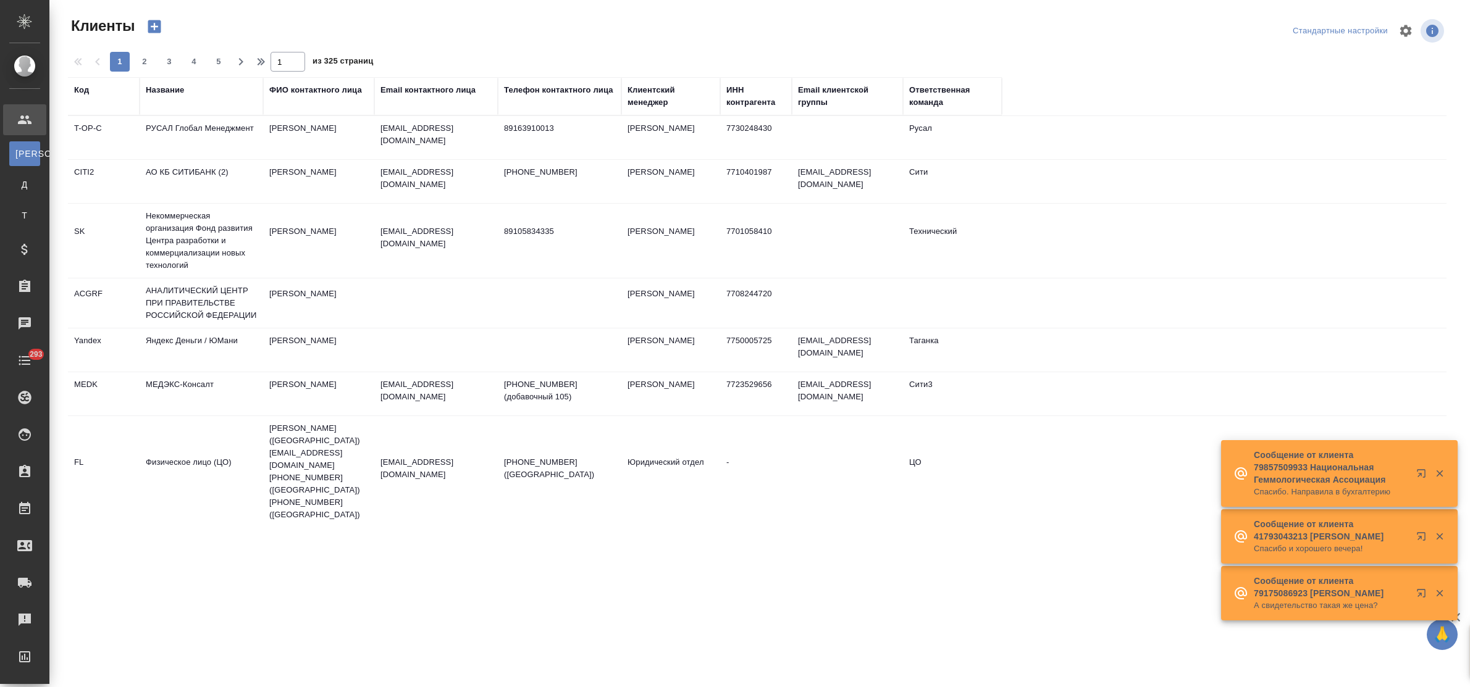  Describe the element at coordinates (952, 241) in the screenshot. I see `td: Технический` at that location.